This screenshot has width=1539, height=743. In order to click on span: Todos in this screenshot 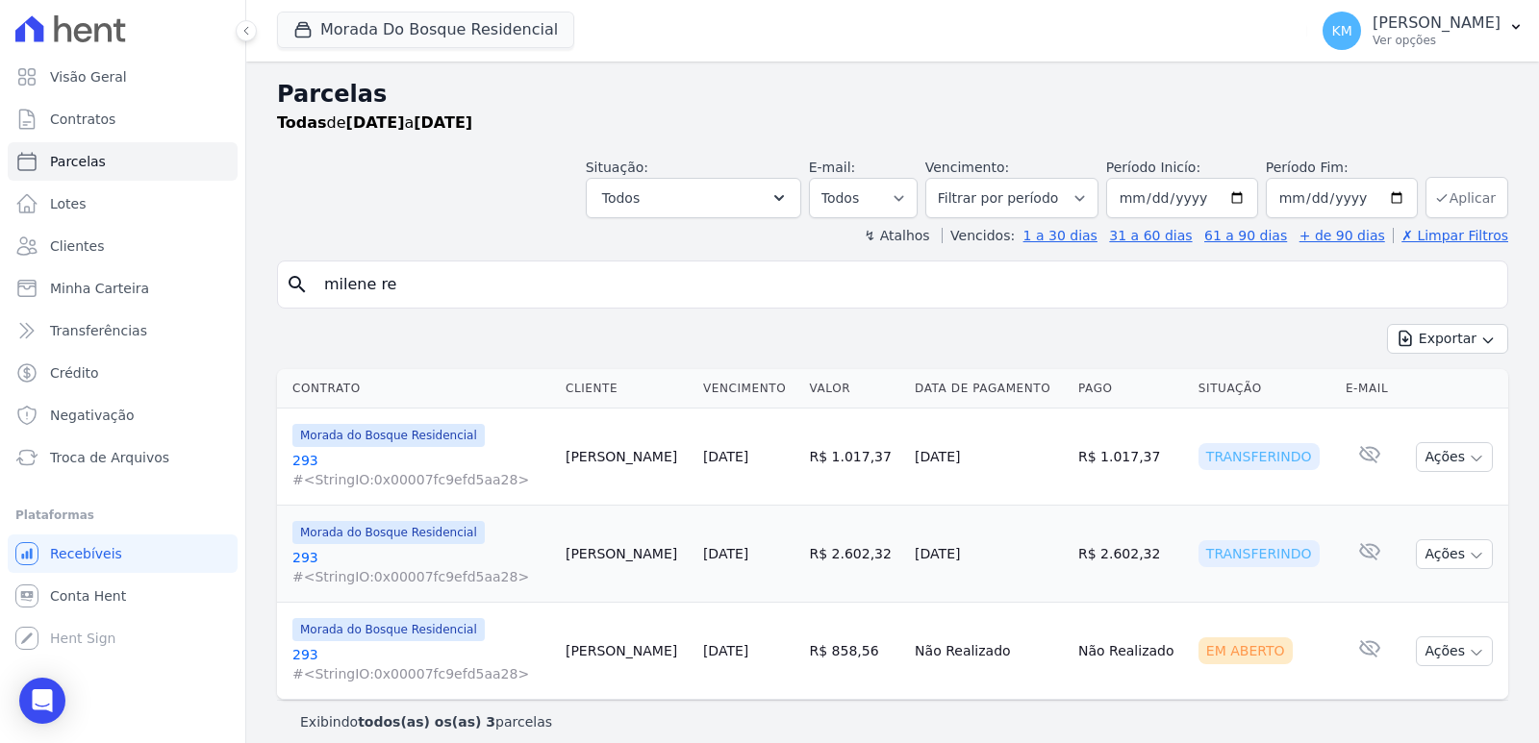, I will do `click(620, 198)`.